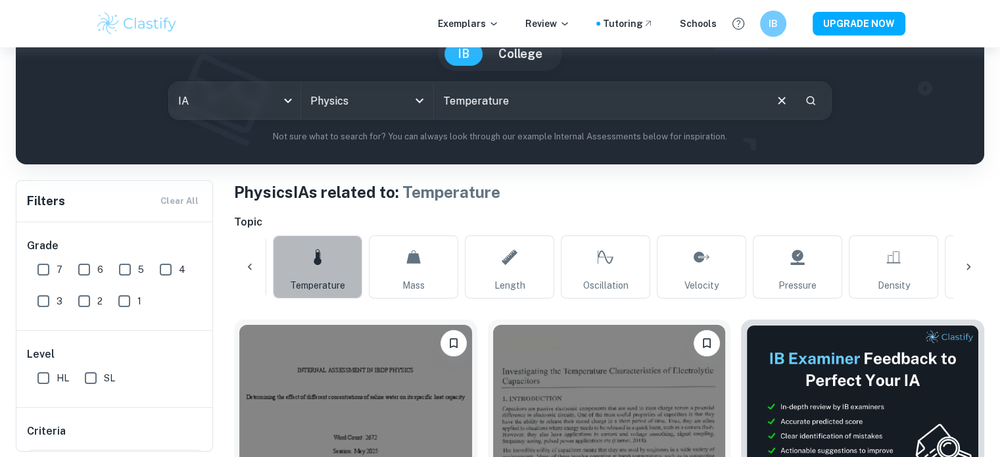  What do you see at coordinates (606, 285) in the screenshot?
I see `span: Oscillation` at bounding box center [606, 285].